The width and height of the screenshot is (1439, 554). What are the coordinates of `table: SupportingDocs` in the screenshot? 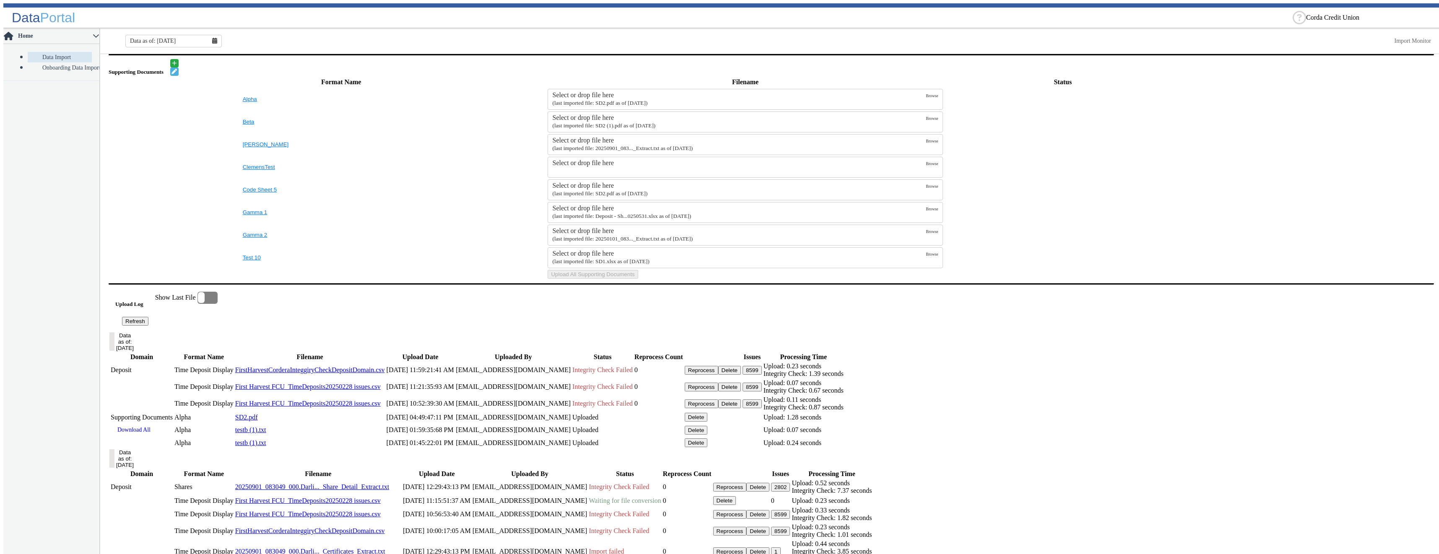 It's located at (771, 178).